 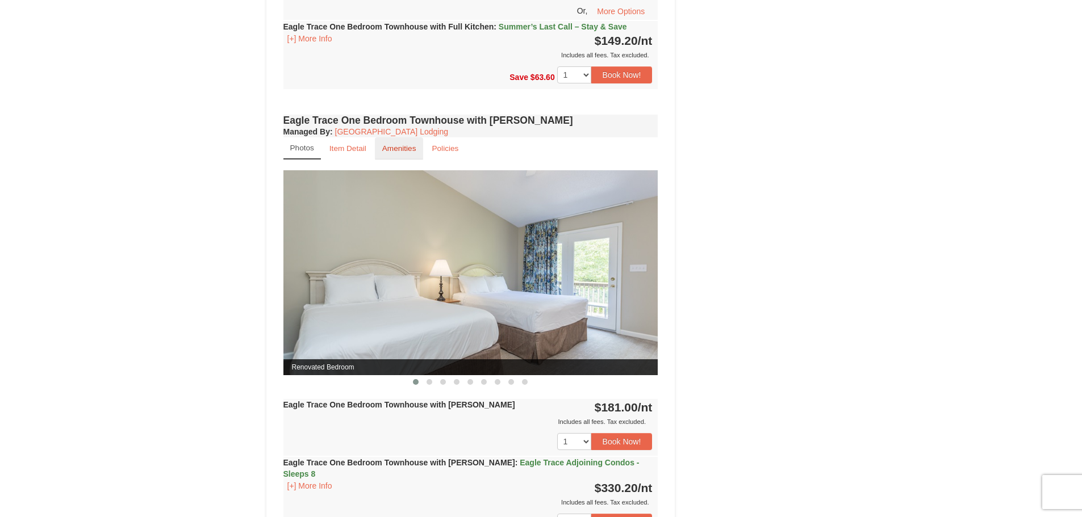 I want to click on small: Item Detail, so click(x=348, y=148).